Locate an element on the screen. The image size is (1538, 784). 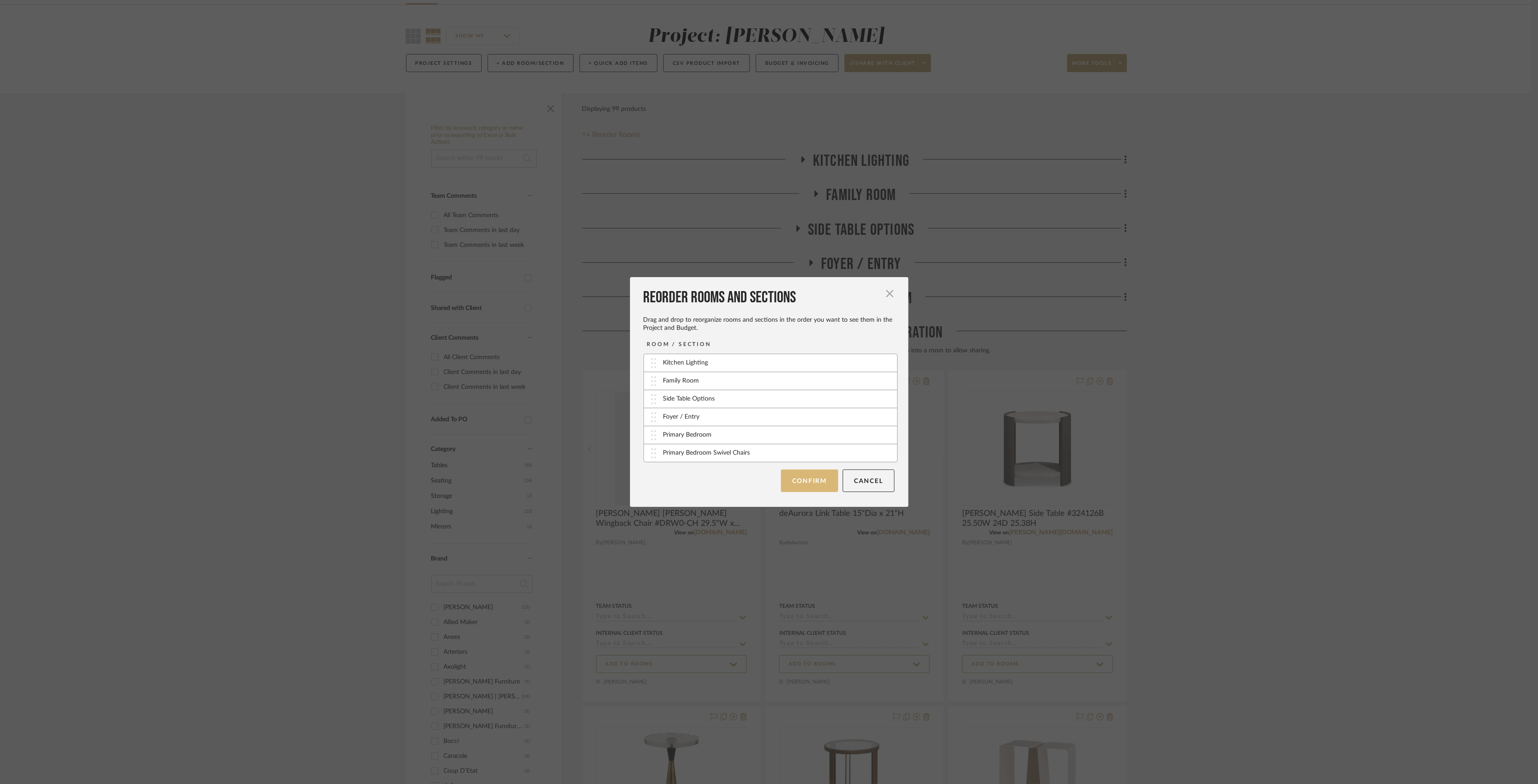
button: Confirm is located at coordinates (809, 481).